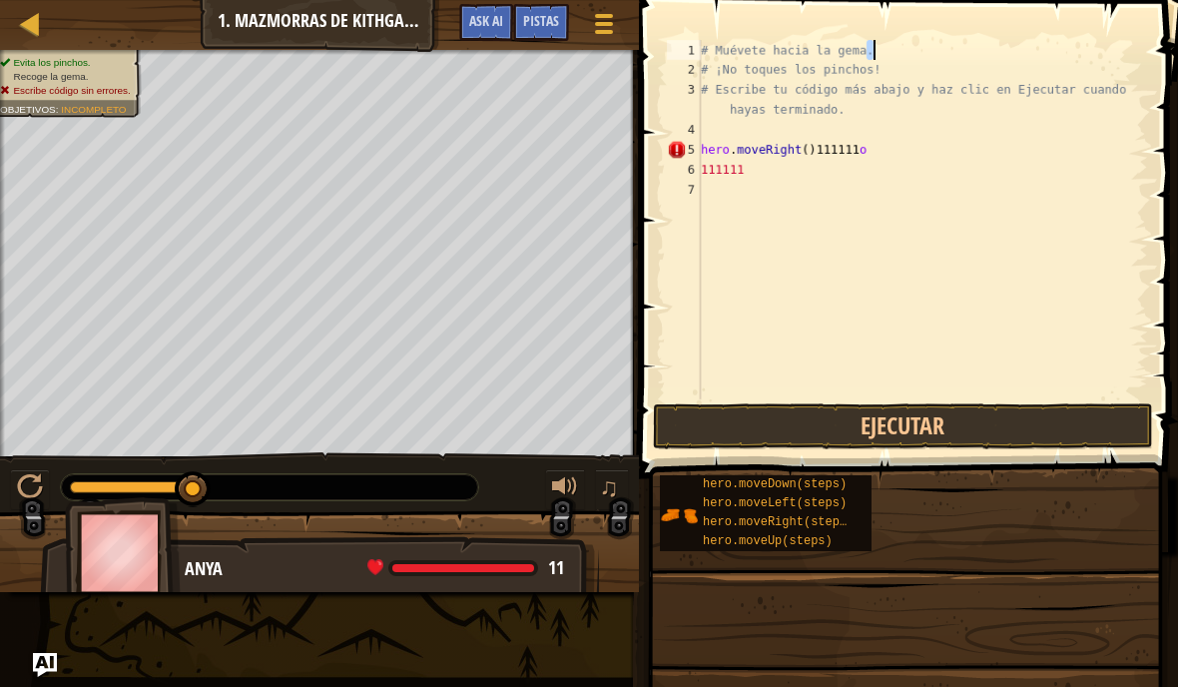 This screenshot has width=1178, height=687. I want to click on span: hero.moveDown(steps), so click(775, 484).